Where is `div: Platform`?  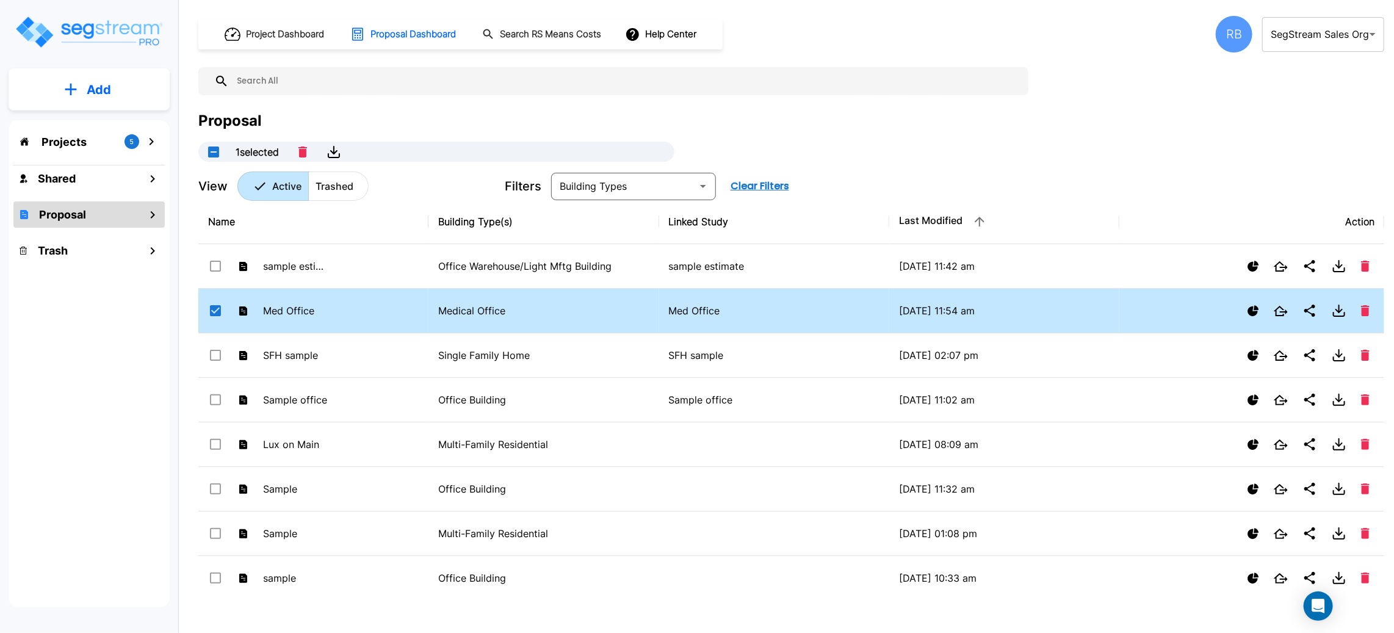 div: Platform is located at coordinates (303, 186).